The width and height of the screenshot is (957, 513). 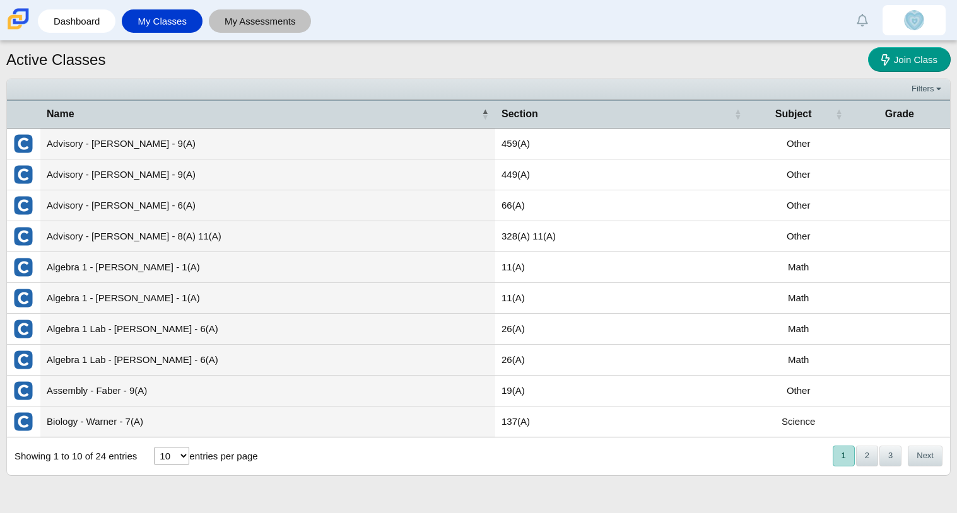 I want to click on a: charline.cooper.QW7fcV, so click(x=914, y=20).